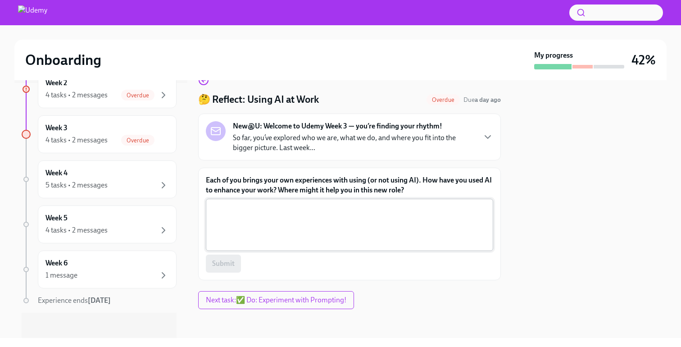 The height and width of the screenshot is (347, 681). What do you see at coordinates (482, 100) in the screenshot?
I see `span: Due` at bounding box center [482, 100].